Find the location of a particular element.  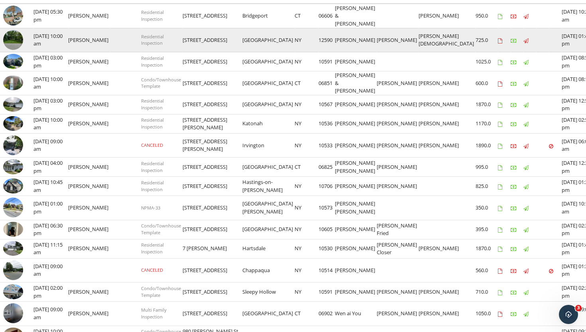

span: Multi Family Inspection is located at coordinates (154, 313).